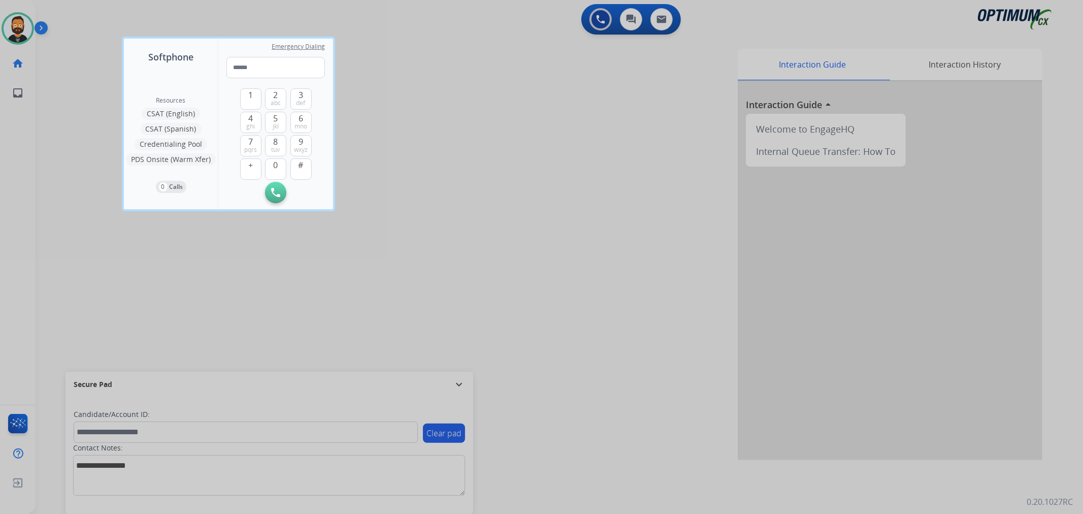 This screenshot has width=1083, height=514. What do you see at coordinates (171, 159) in the screenshot?
I see `button: PDS Onsite (Warm Xfer)` at bounding box center [171, 159].